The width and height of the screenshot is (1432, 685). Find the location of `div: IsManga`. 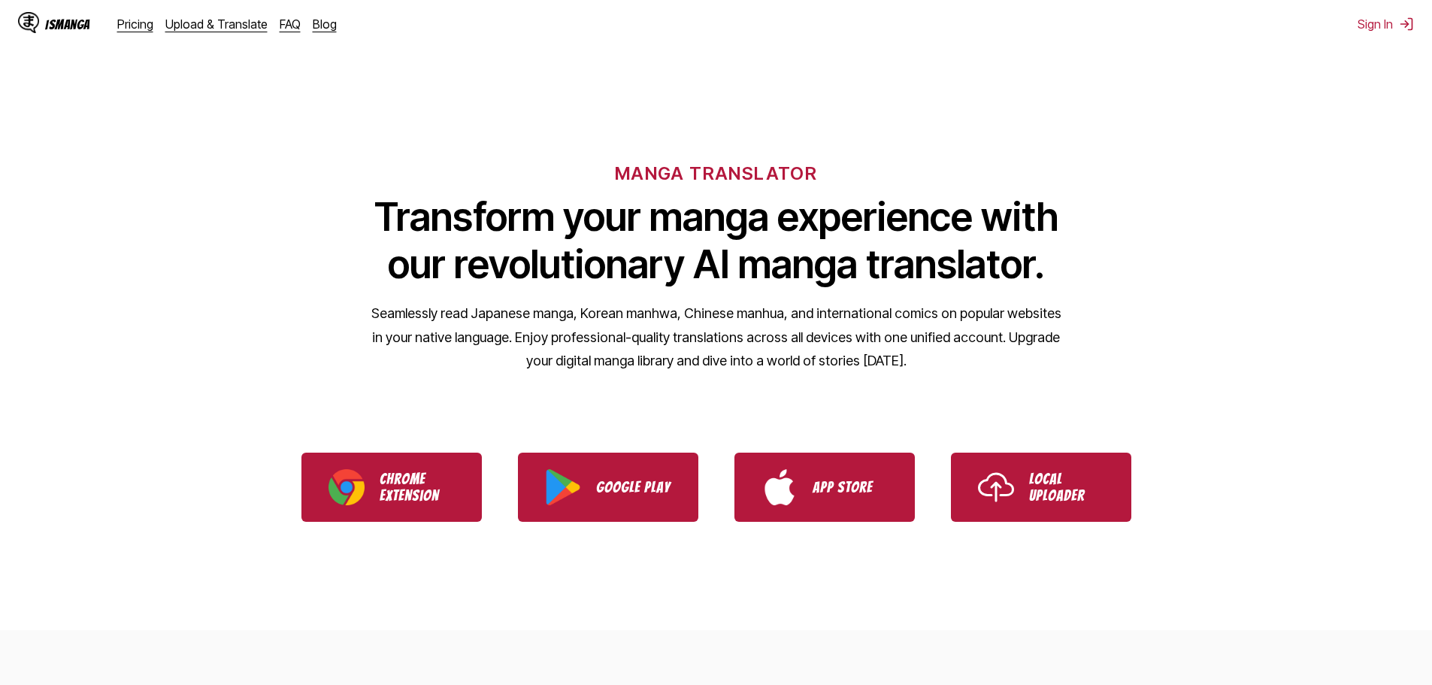

div: IsManga is located at coordinates (68, 24).